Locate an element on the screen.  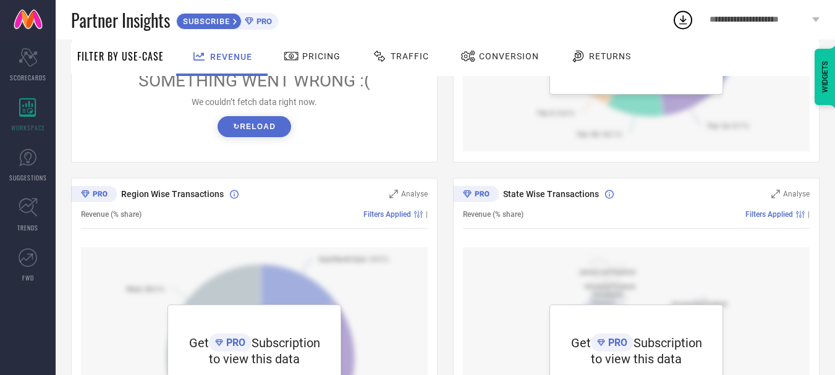
div: Open download list is located at coordinates (683, 20).